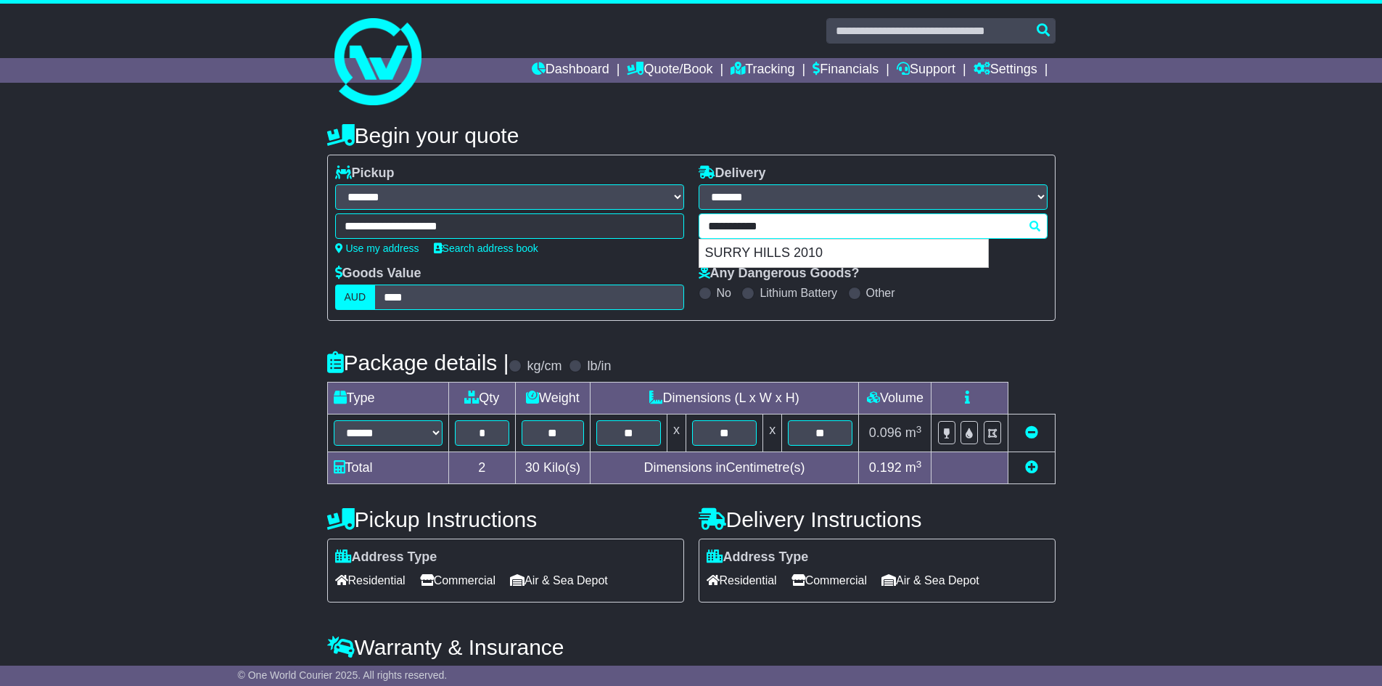 This screenshot has height=686, width=1382. Describe the element at coordinates (692, 135) in the screenshot. I see `h4: Begin your quote` at that location.